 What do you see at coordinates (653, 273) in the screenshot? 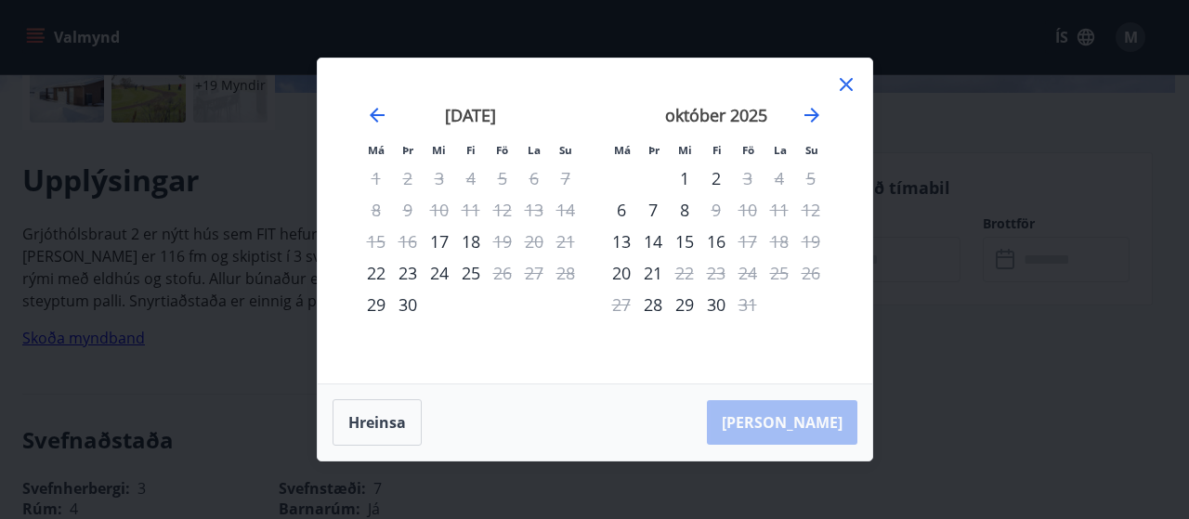
I see `div: 21` at bounding box center [653, 273].